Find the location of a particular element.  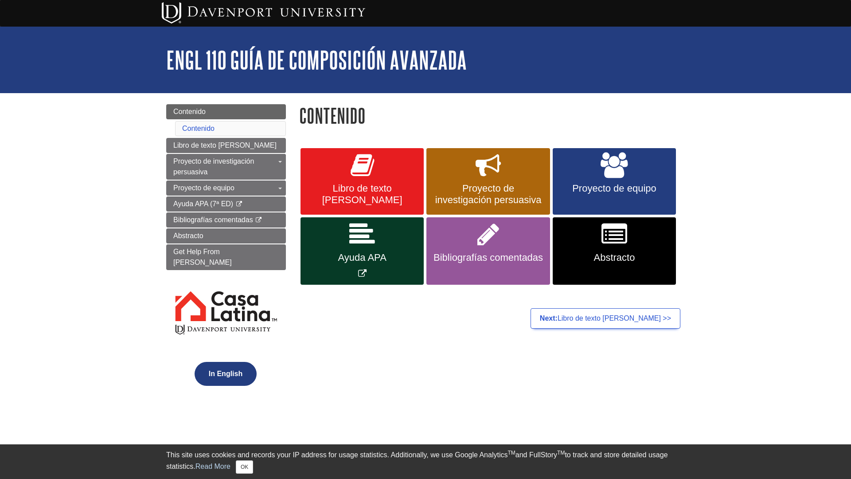

a: Read More is located at coordinates (213, 466).